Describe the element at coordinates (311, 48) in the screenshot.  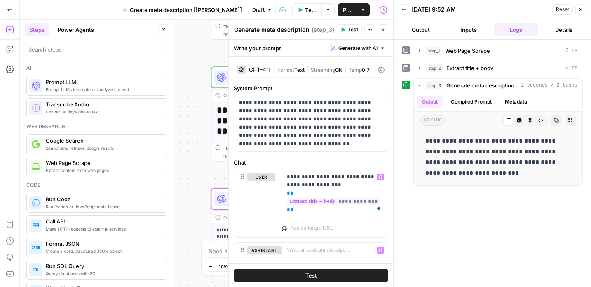
I see `div: Write your prompt` at that location.